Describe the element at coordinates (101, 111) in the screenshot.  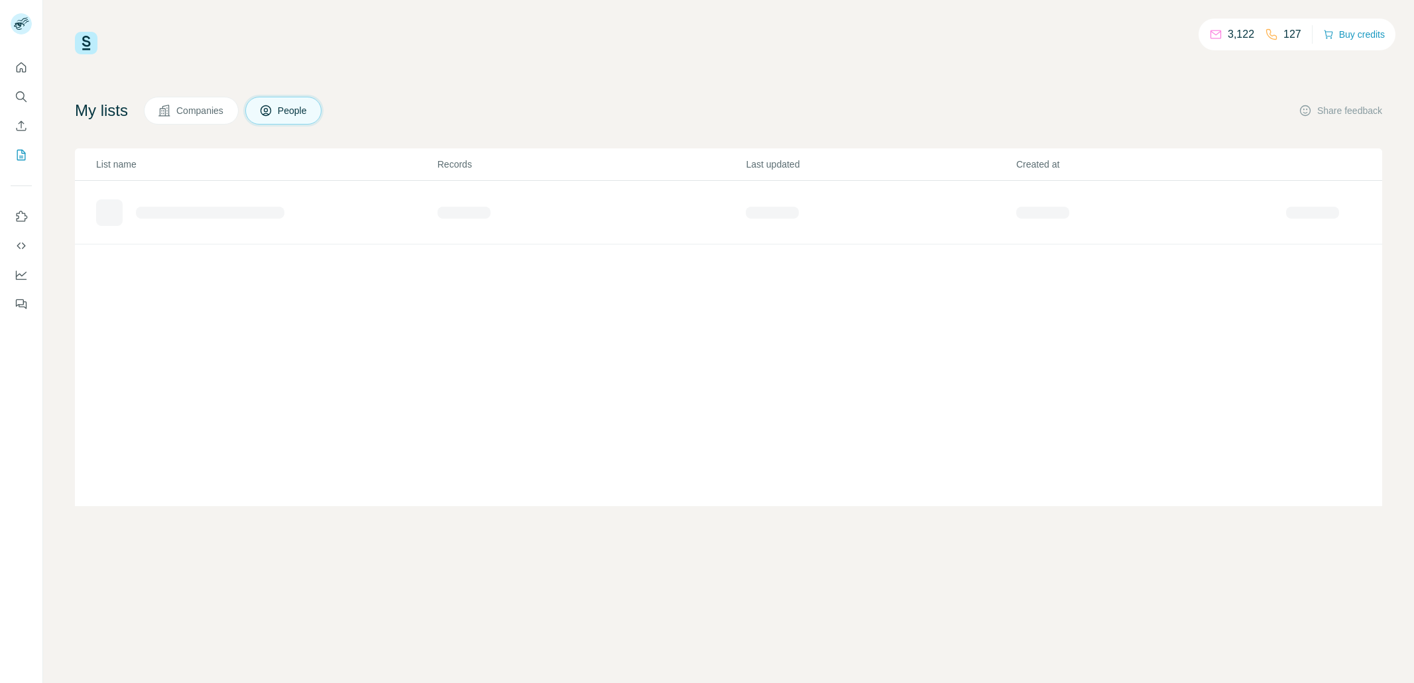
I see `h4: My lists` at that location.